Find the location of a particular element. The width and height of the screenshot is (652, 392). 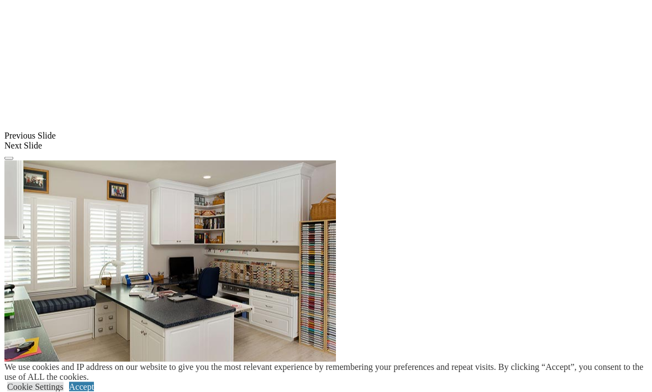

a: Accept is located at coordinates (81, 387).